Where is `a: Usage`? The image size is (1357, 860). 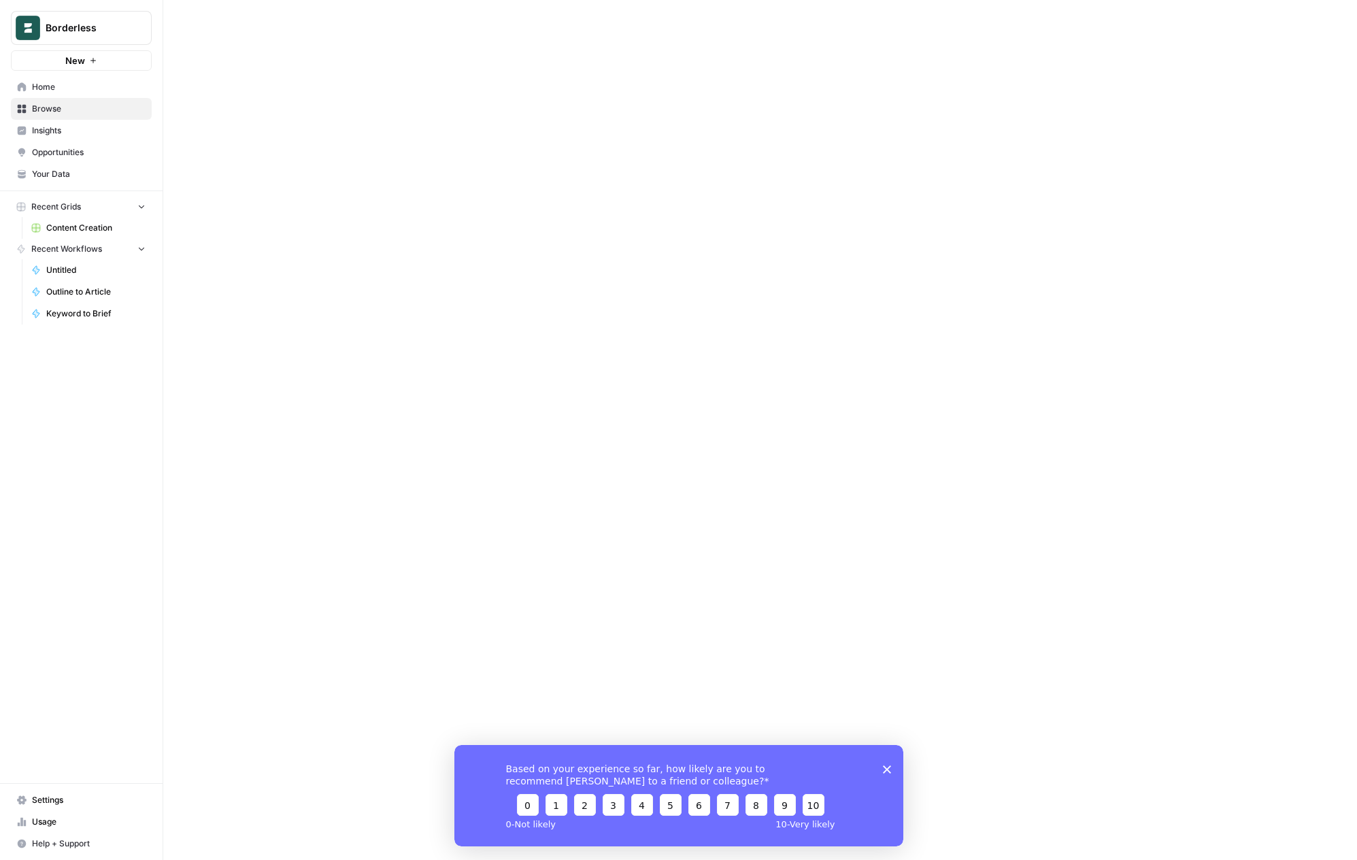
a: Usage is located at coordinates (81, 822).